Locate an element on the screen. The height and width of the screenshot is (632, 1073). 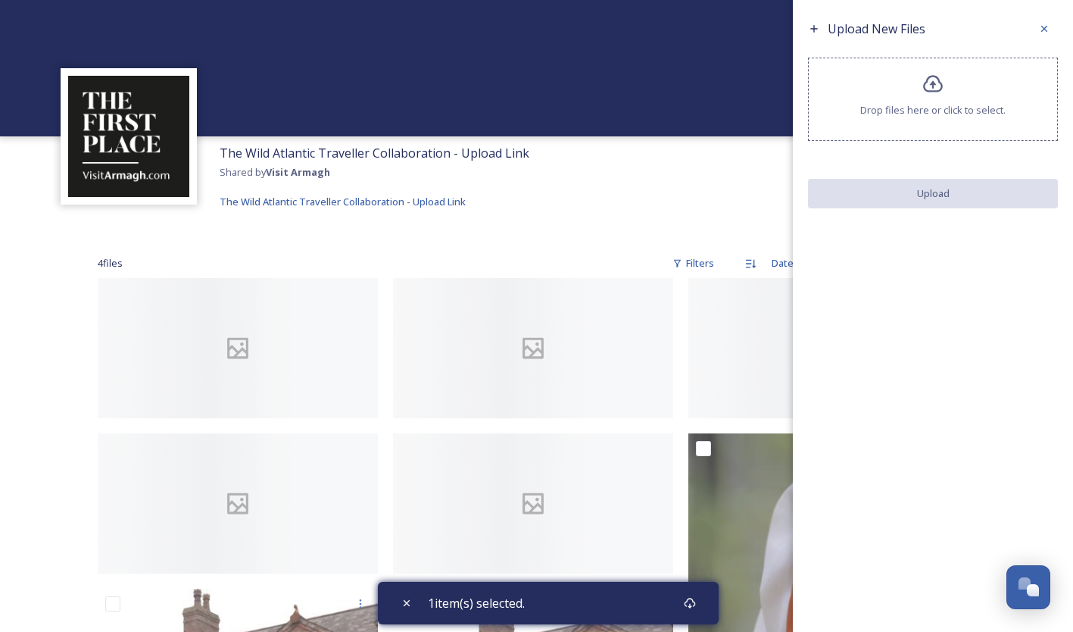
span: 4 file s is located at coordinates (110, 263).